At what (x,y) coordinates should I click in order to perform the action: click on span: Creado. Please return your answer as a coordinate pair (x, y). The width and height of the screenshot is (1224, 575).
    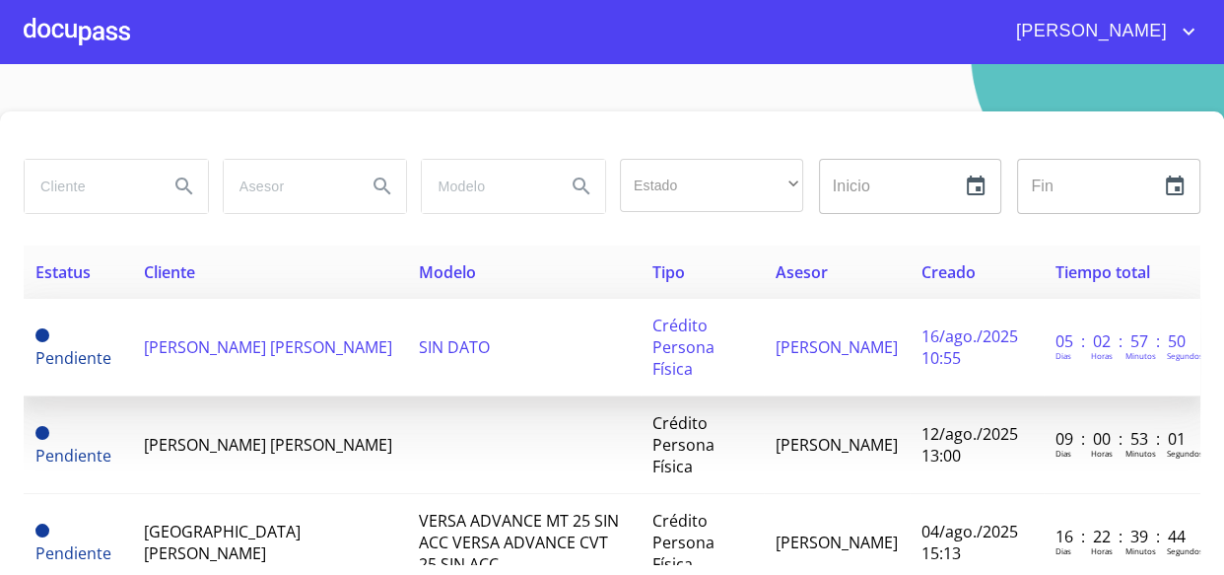
    Looking at the image, I should click on (948, 272).